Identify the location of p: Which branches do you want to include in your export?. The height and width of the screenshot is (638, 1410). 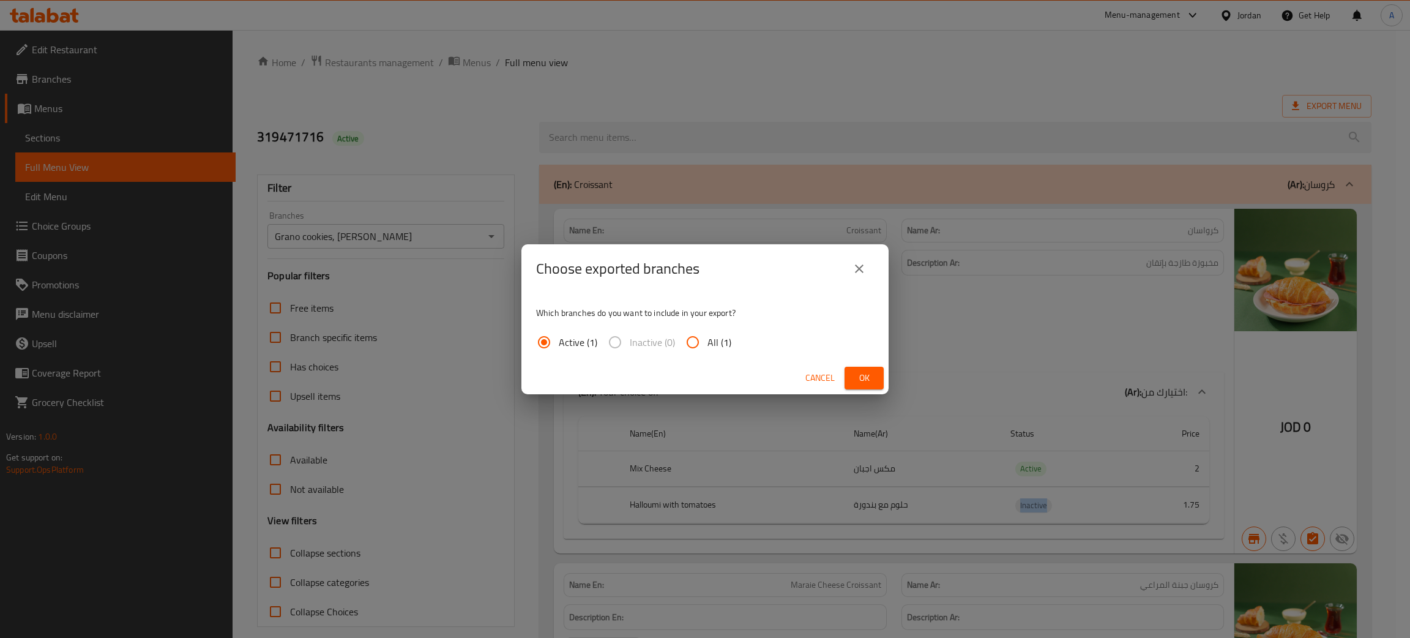
(705, 313).